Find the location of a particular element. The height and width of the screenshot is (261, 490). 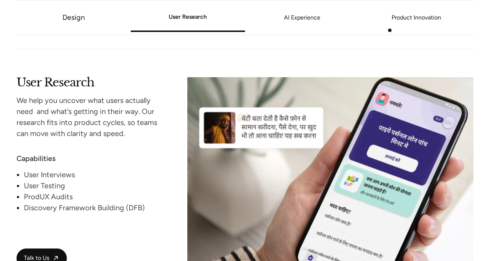

div: ProdUX Audits is located at coordinates (91, 196).